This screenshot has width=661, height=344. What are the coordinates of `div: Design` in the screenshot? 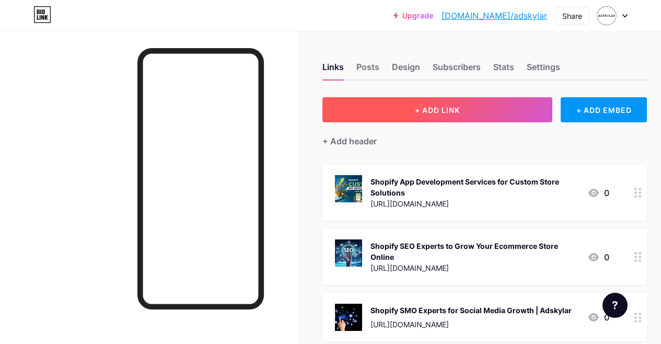 It's located at (406, 70).